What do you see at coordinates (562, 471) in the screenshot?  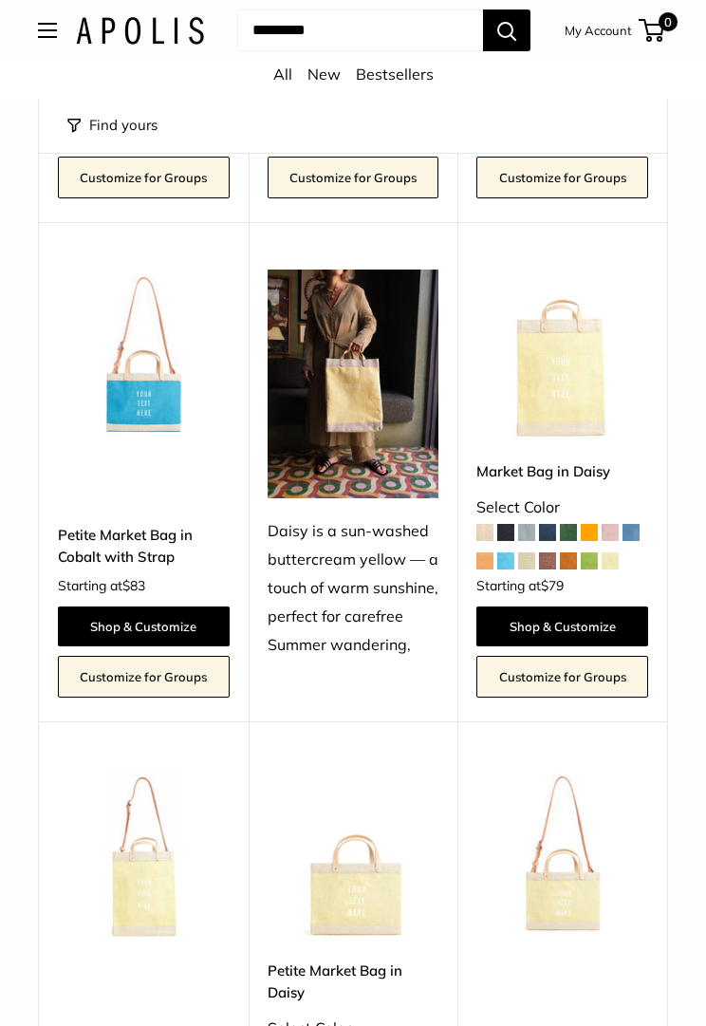 I see `a: Market Bag in Daisy` at bounding box center [562, 471].